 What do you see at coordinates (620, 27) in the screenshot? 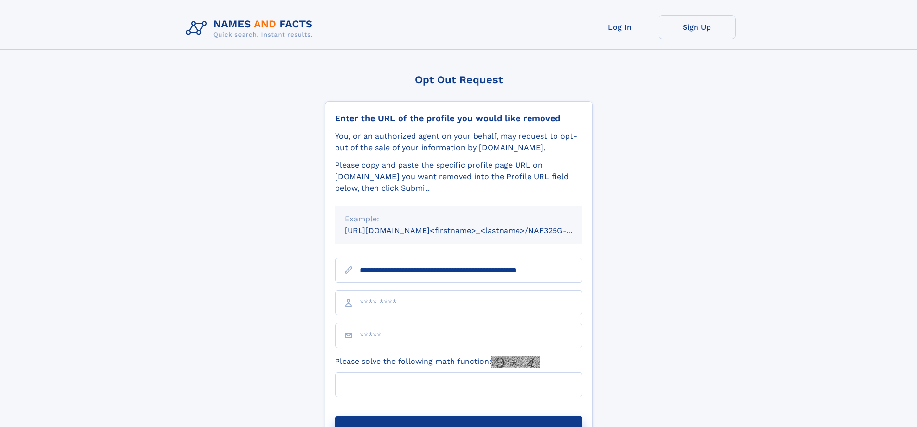
I see `a: Log In` at bounding box center [620, 27].